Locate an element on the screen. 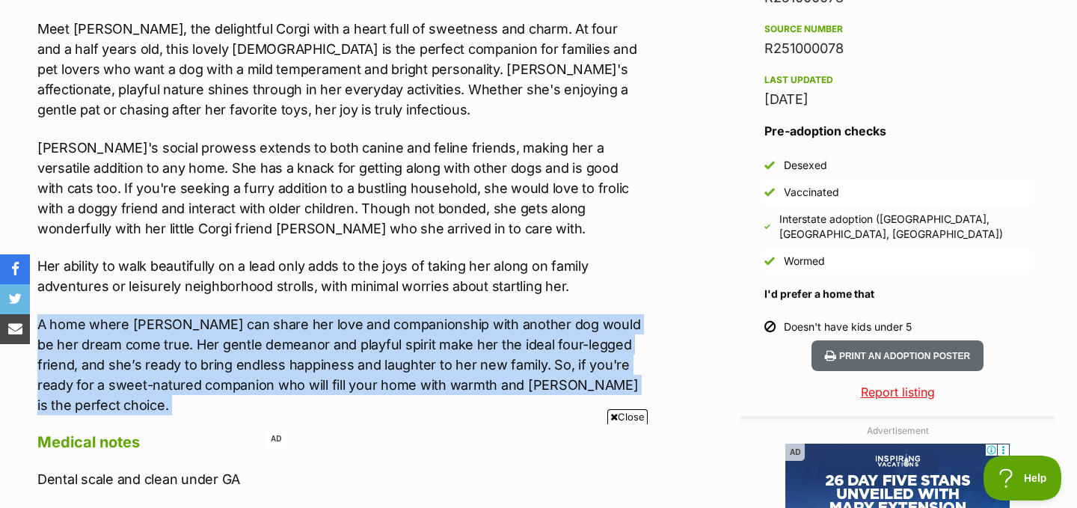 The image size is (1077, 508). button: Print an adoption poster is located at coordinates (898, 355).